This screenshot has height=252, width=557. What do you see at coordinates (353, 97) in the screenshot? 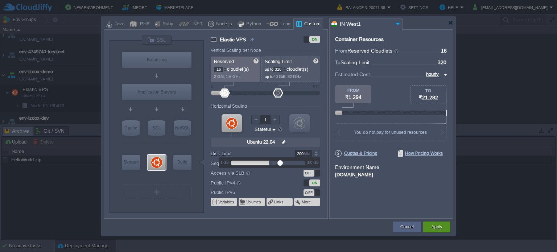
I see `span: ₹1.294` at bounding box center [353, 97].